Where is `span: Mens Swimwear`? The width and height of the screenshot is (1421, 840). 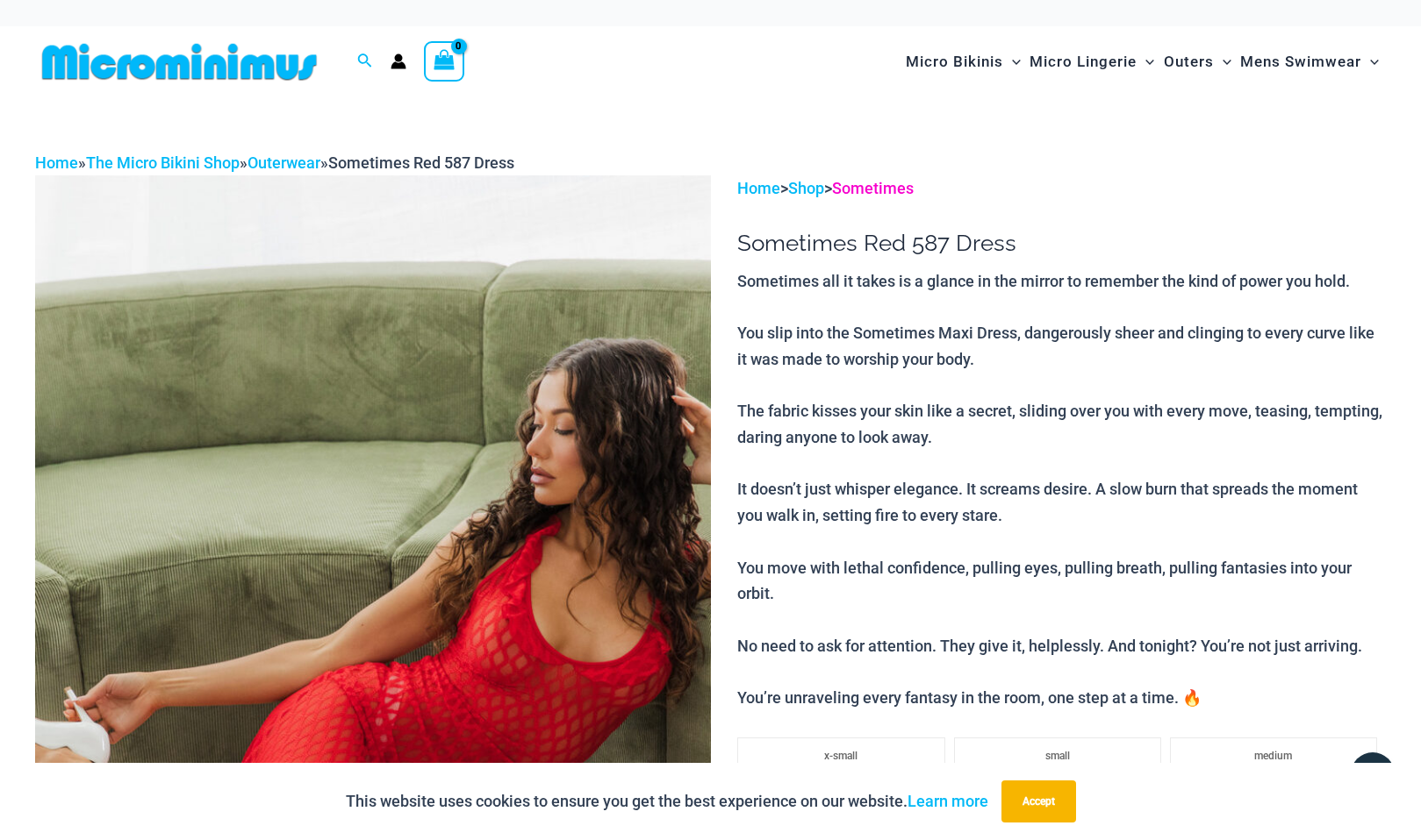
span: Mens Swimwear is located at coordinates (1301, 62).